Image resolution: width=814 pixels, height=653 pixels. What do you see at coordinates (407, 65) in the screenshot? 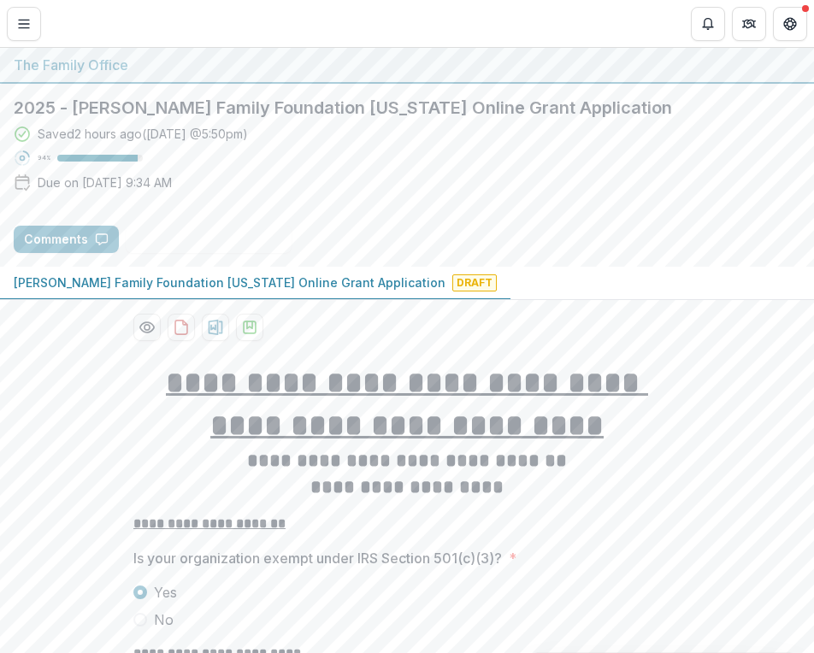
I see `div: The Family Office` at bounding box center [407, 65].